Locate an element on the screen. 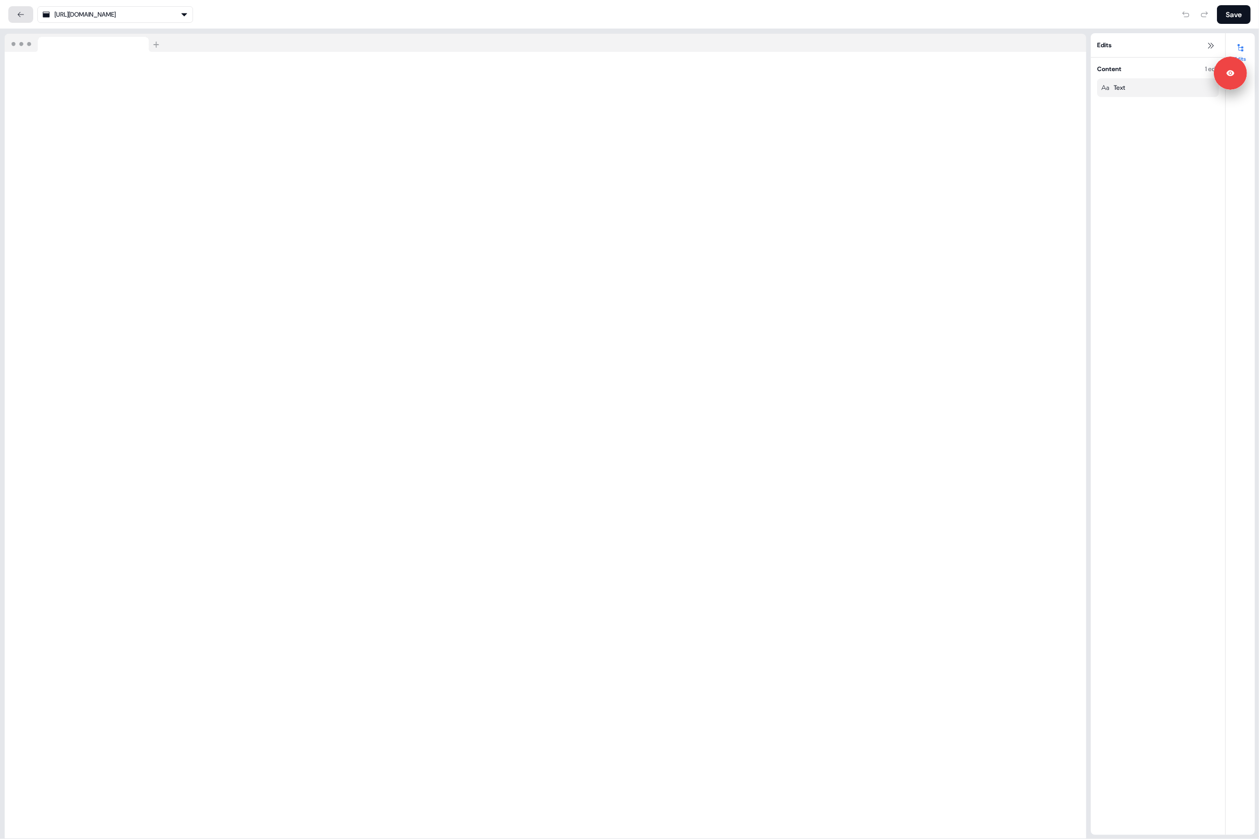  button: Save is located at coordinates (1234, 15).